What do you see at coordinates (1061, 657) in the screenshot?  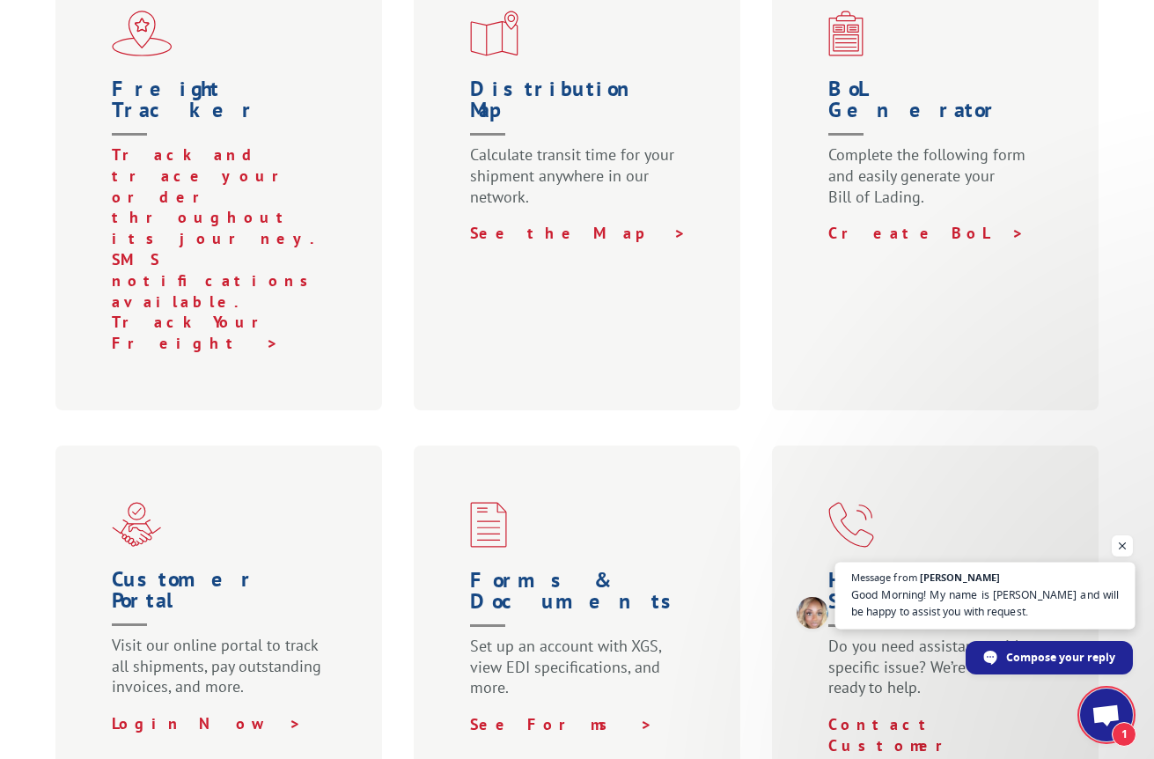 I see `span: Compose your reply` at bounding box center [1061, 657].